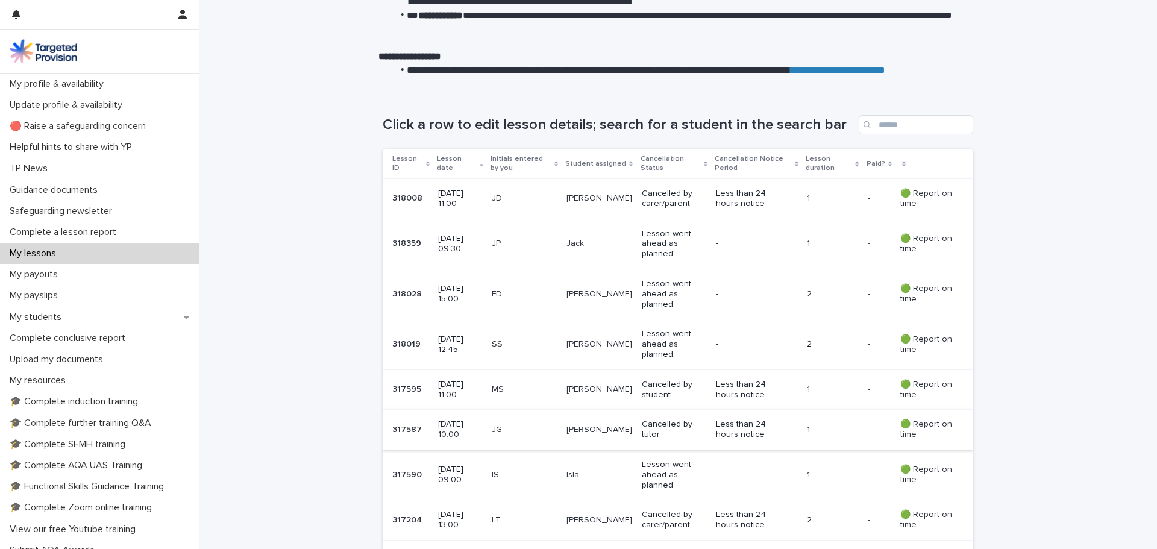 The height and width of the screenshot is (549, 1157). Describe the element at coordinates (674, 430) in the screenshot. I see `p: Cancelled by tutor` at that location.